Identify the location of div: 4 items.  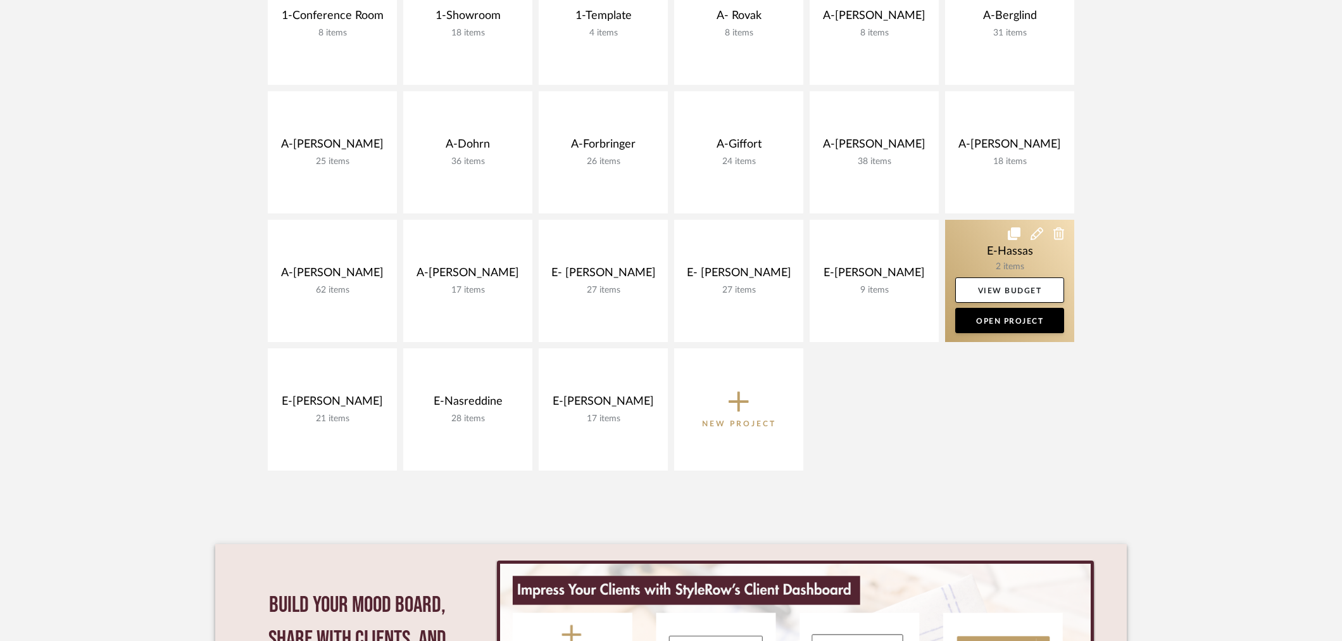
(603, 33).